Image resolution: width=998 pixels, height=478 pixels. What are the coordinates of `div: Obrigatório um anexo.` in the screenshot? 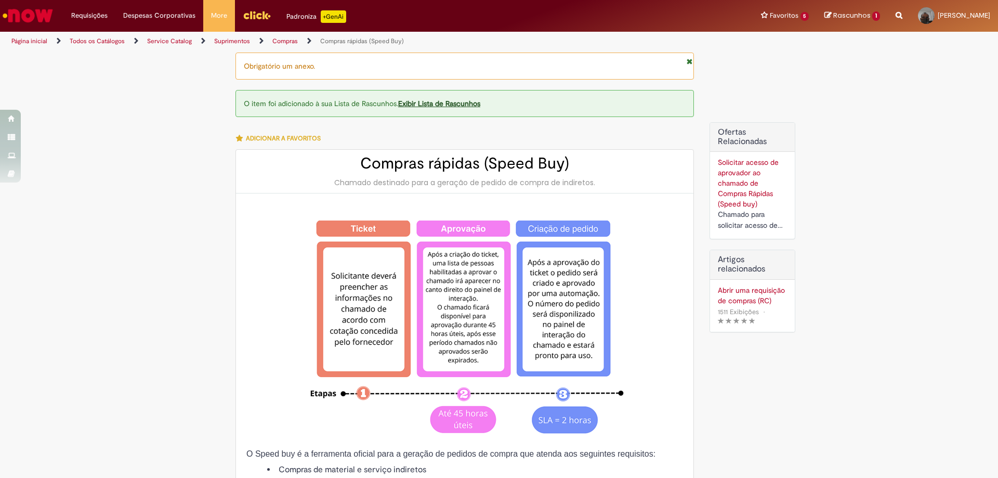 It's located at (465, 66).